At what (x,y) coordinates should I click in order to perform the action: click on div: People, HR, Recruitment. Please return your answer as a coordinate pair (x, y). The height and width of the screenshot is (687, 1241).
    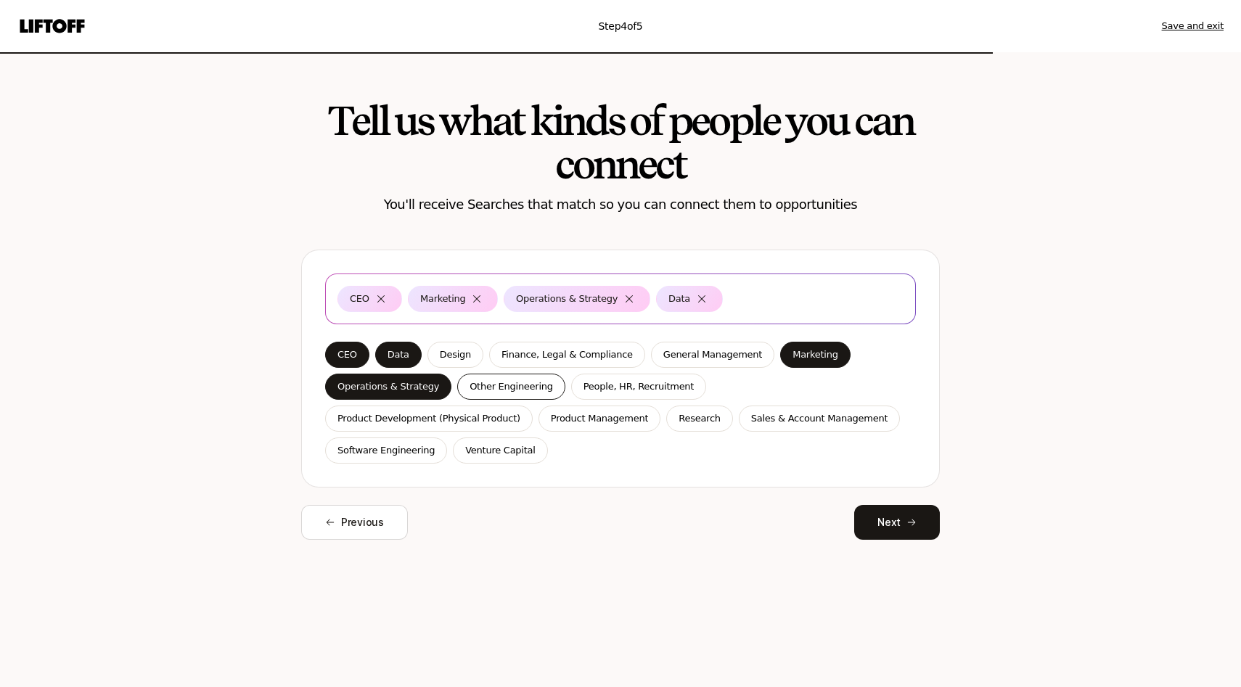
    Looking at the image, I should click on (639, 387).